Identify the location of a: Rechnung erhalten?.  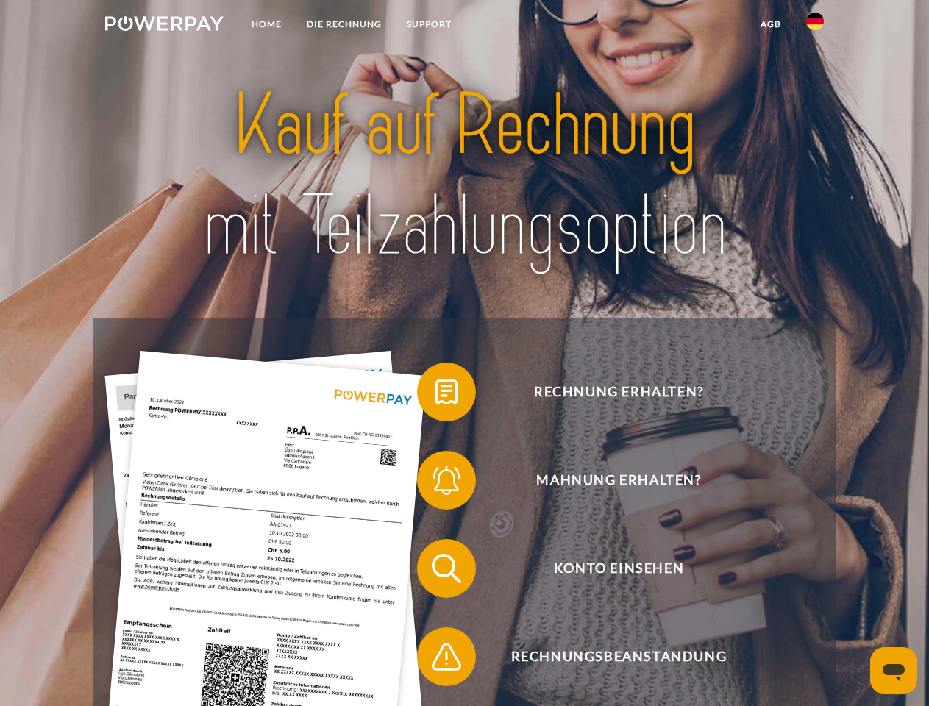
(608, 392).